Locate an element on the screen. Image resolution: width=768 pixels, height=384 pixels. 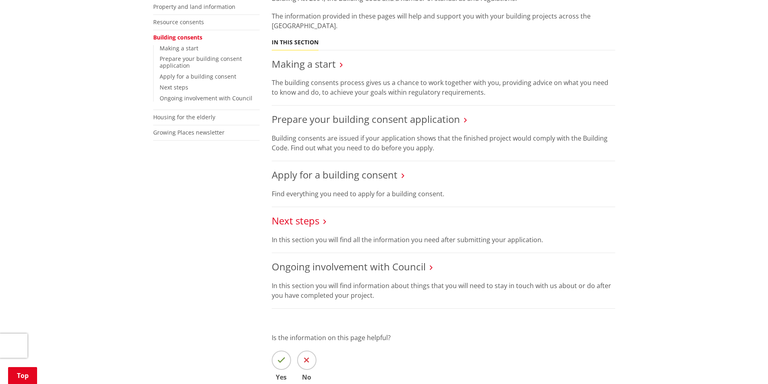
h5: In this section is located at coordinates (295, 42).